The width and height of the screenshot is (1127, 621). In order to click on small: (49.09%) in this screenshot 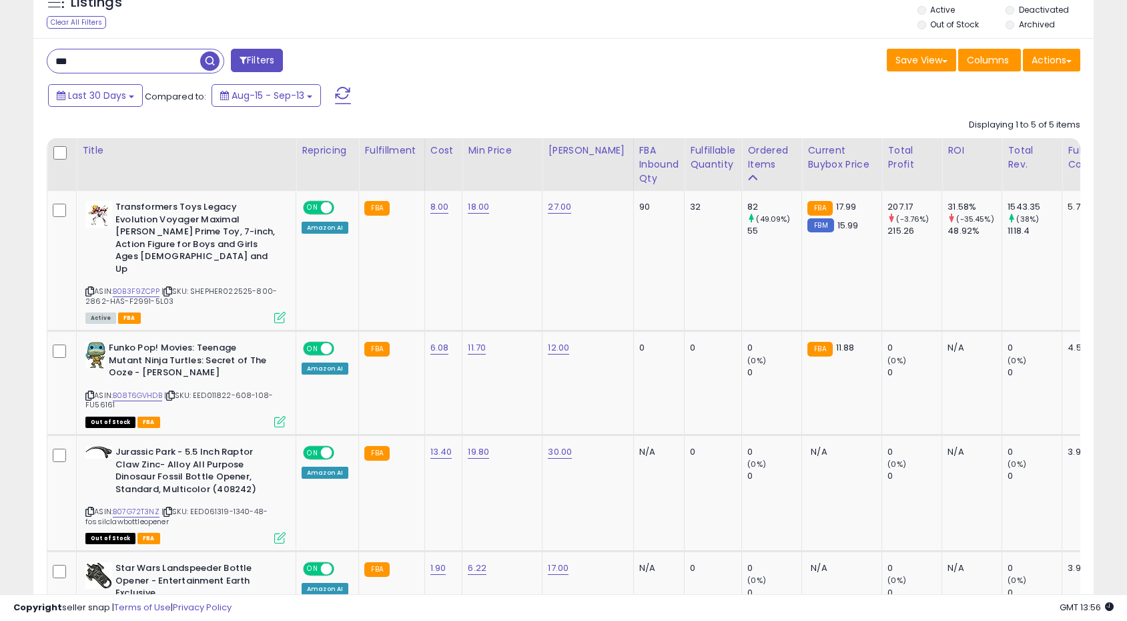, I will do `click(773, 219)`.